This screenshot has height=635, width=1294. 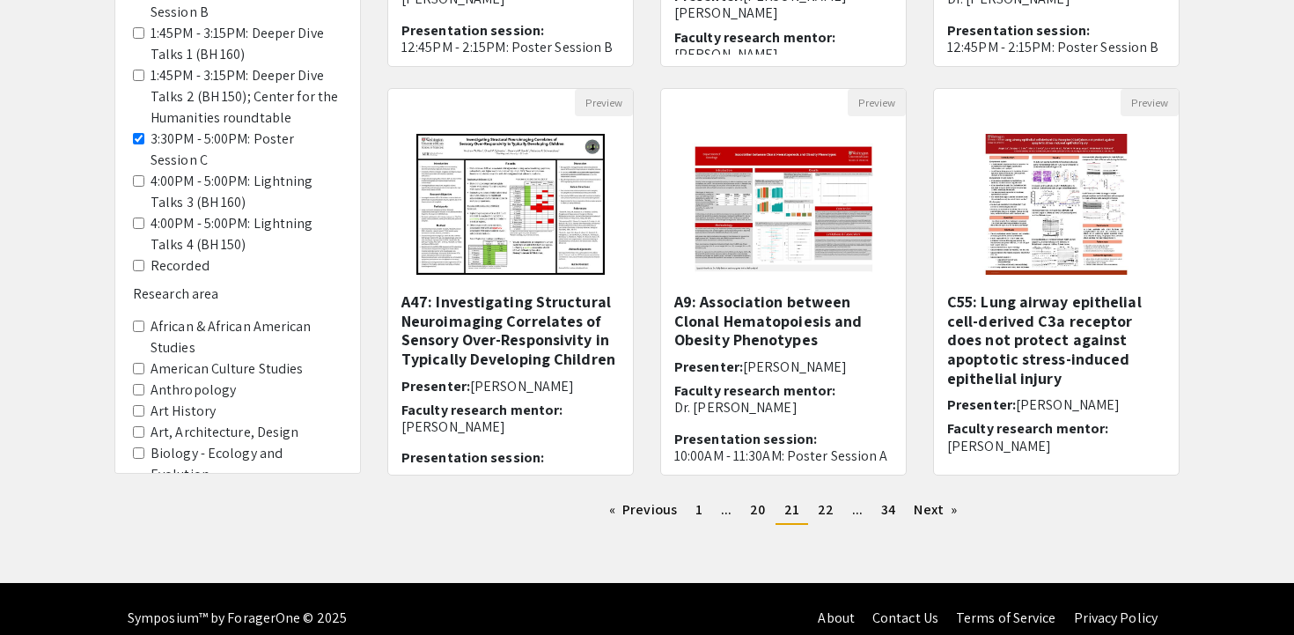 I want to click on span: 22, so click(x=826, y=509).